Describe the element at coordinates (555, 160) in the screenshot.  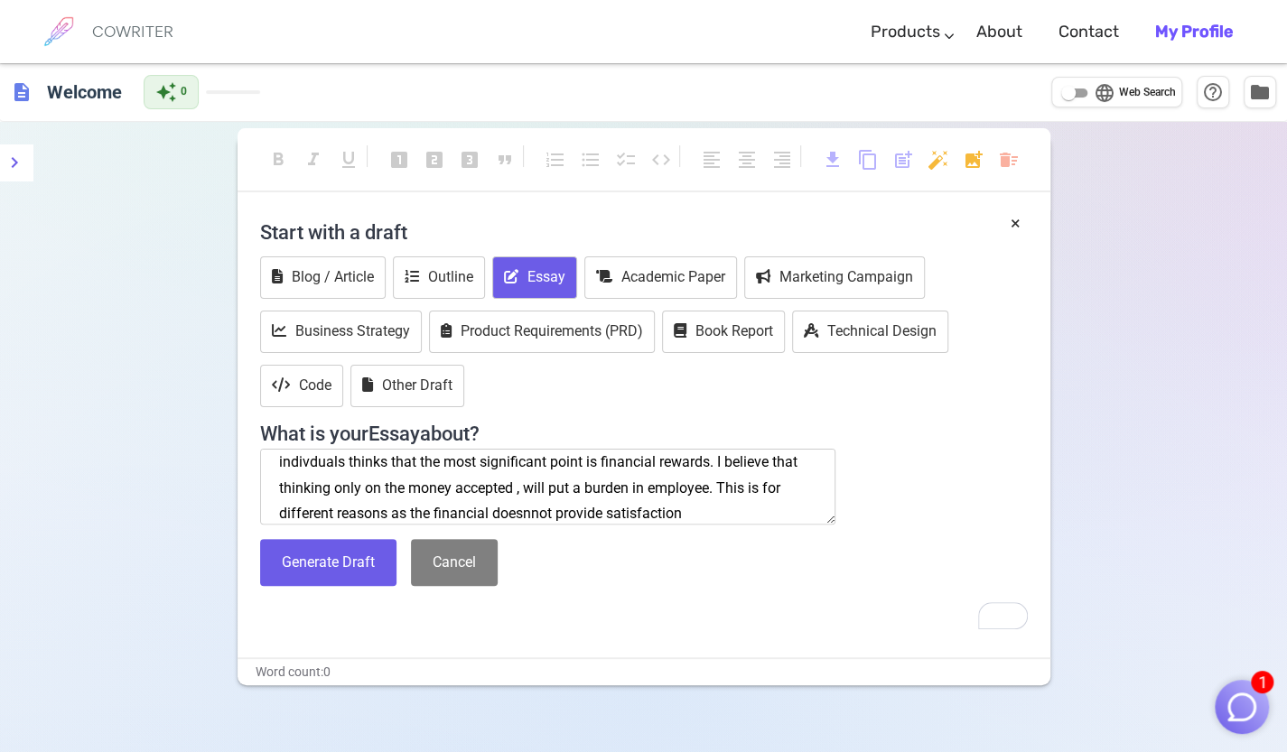
I see `span: format_list_numbered` at that location.